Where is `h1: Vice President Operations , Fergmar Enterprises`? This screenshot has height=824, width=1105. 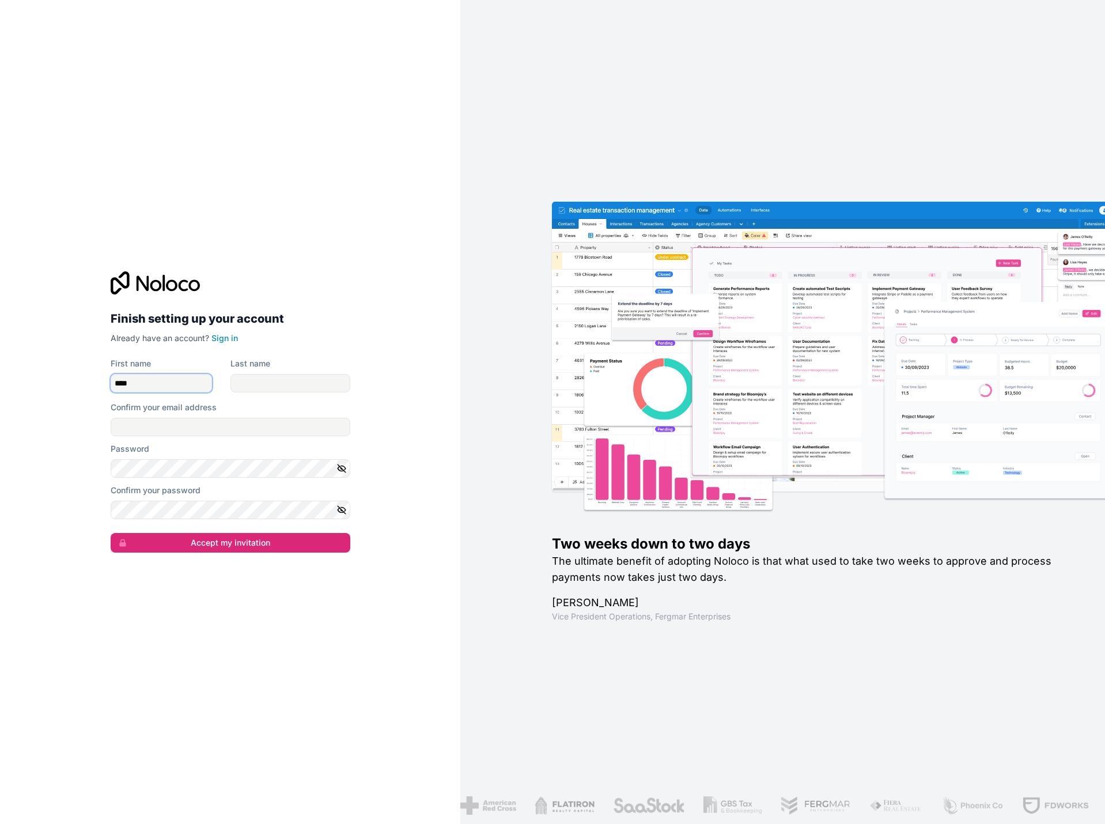 h1: Vice President Operations , Fergmar Enterprises is located at coordinates (810, 617).